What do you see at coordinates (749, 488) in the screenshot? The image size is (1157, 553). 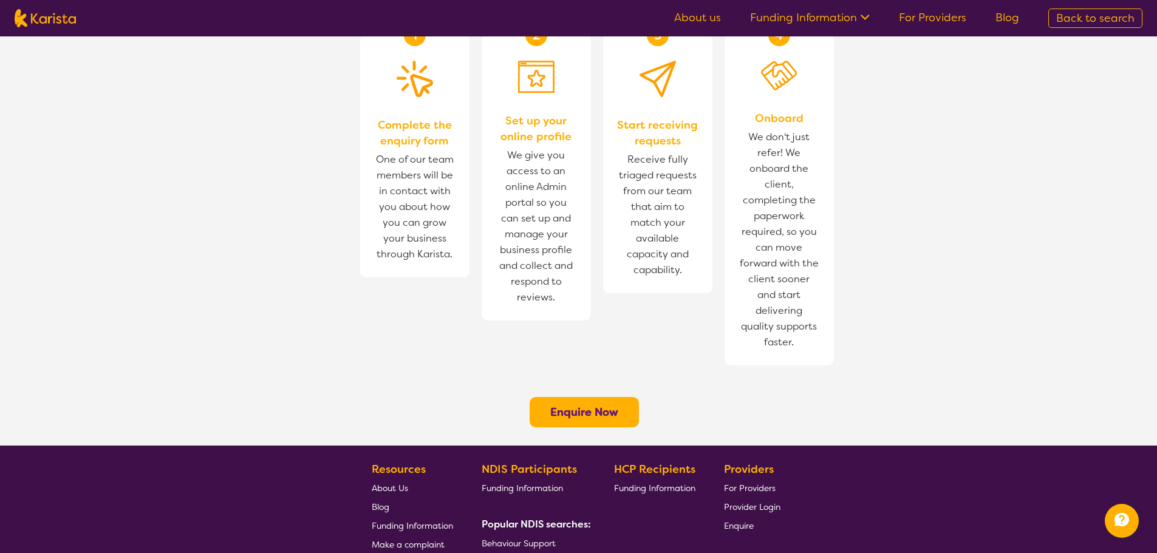 I see `span: For Providers` at bounding box center [749, 488].